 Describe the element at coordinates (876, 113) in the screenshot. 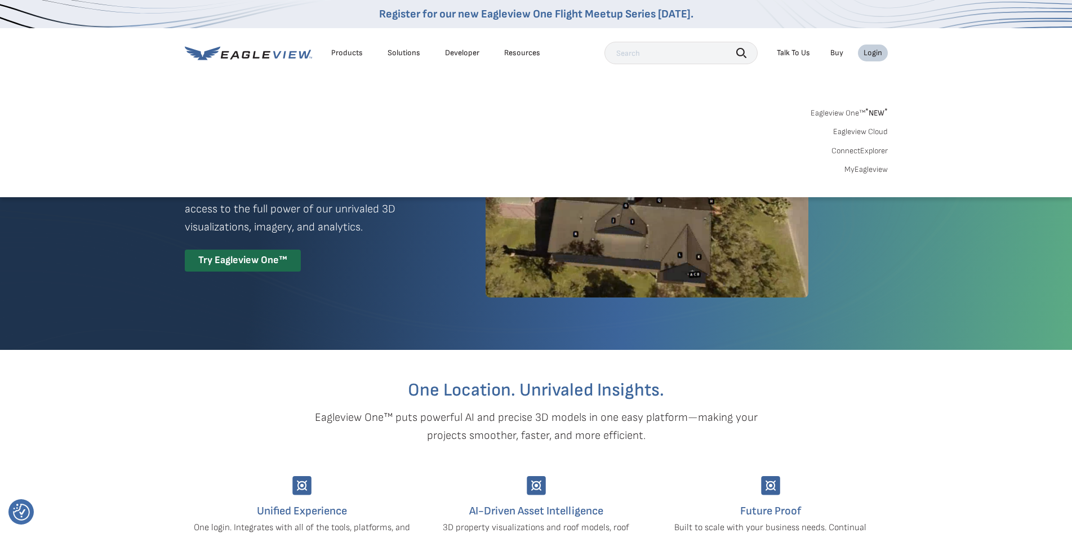

I see `span: NEW` at that location.